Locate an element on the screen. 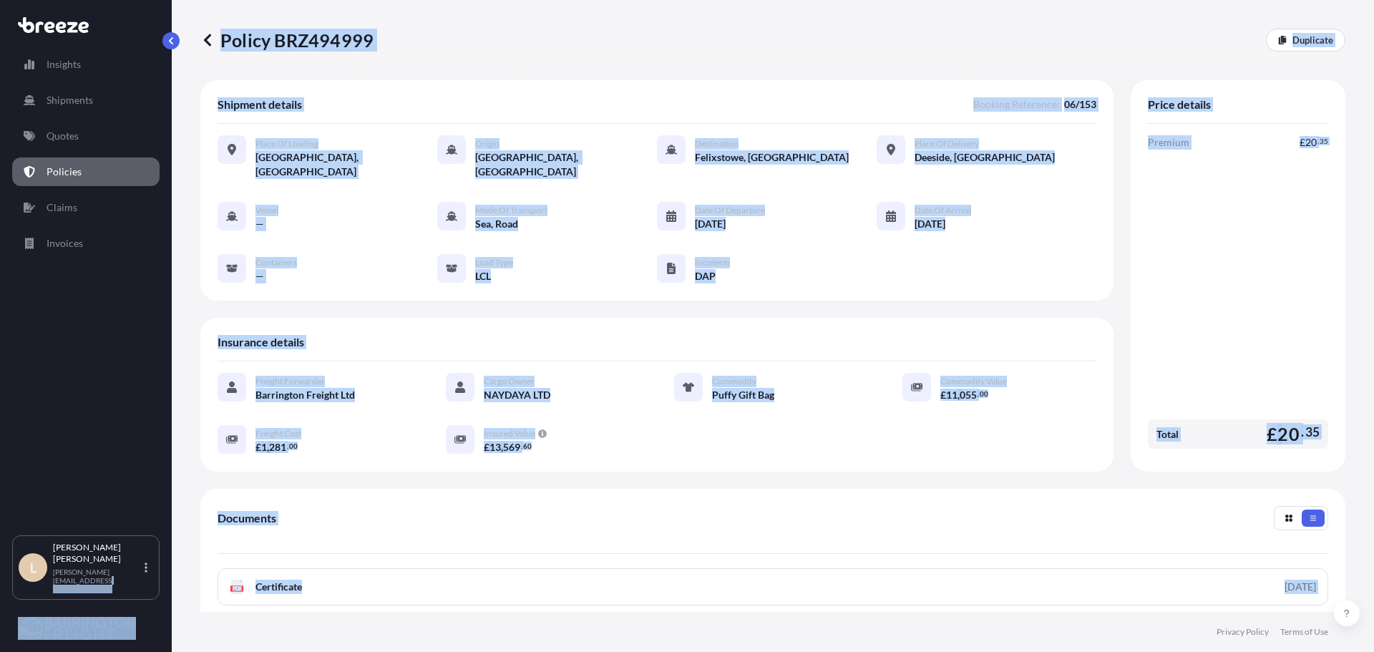  span: Mode of Transport is located at coordinates (511, 210).